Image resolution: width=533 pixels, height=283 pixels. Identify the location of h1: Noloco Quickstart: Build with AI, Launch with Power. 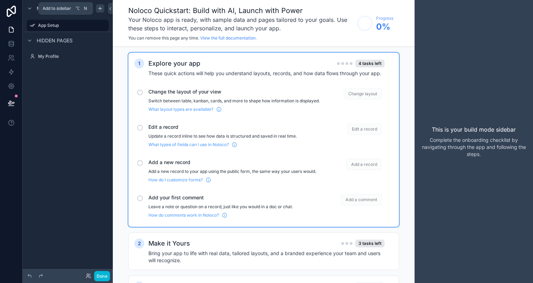
(241, 11).